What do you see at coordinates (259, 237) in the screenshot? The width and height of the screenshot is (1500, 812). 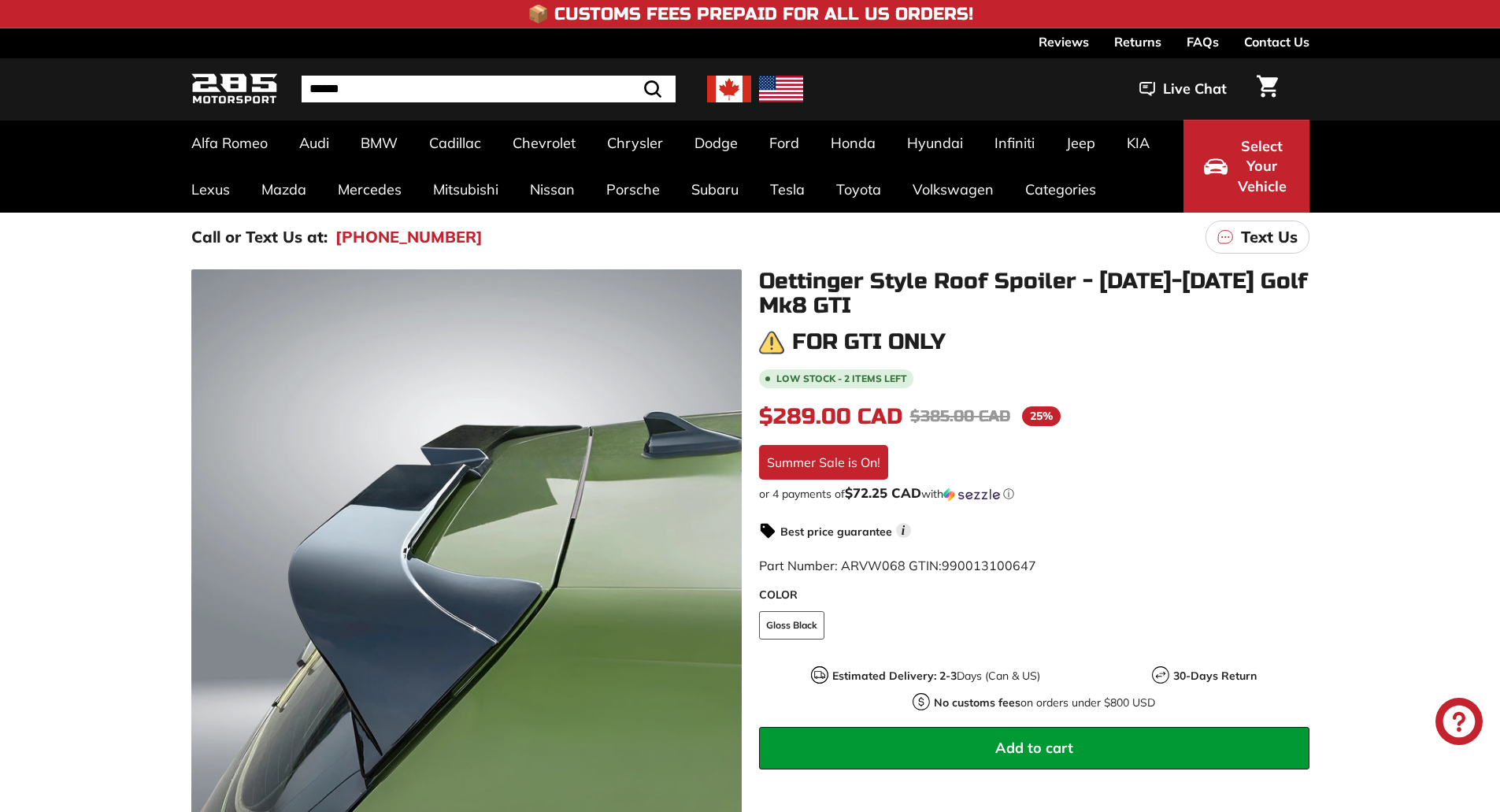 I see `p: Call or Text Us at:` at bounding box center [259, 237].